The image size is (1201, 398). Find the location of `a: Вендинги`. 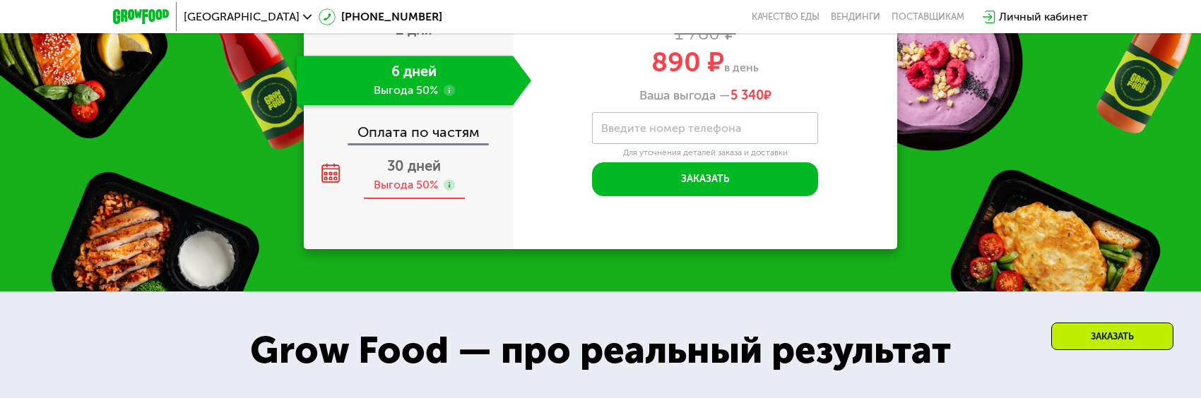

a: Вендинги is located at coordinates (855, 17).